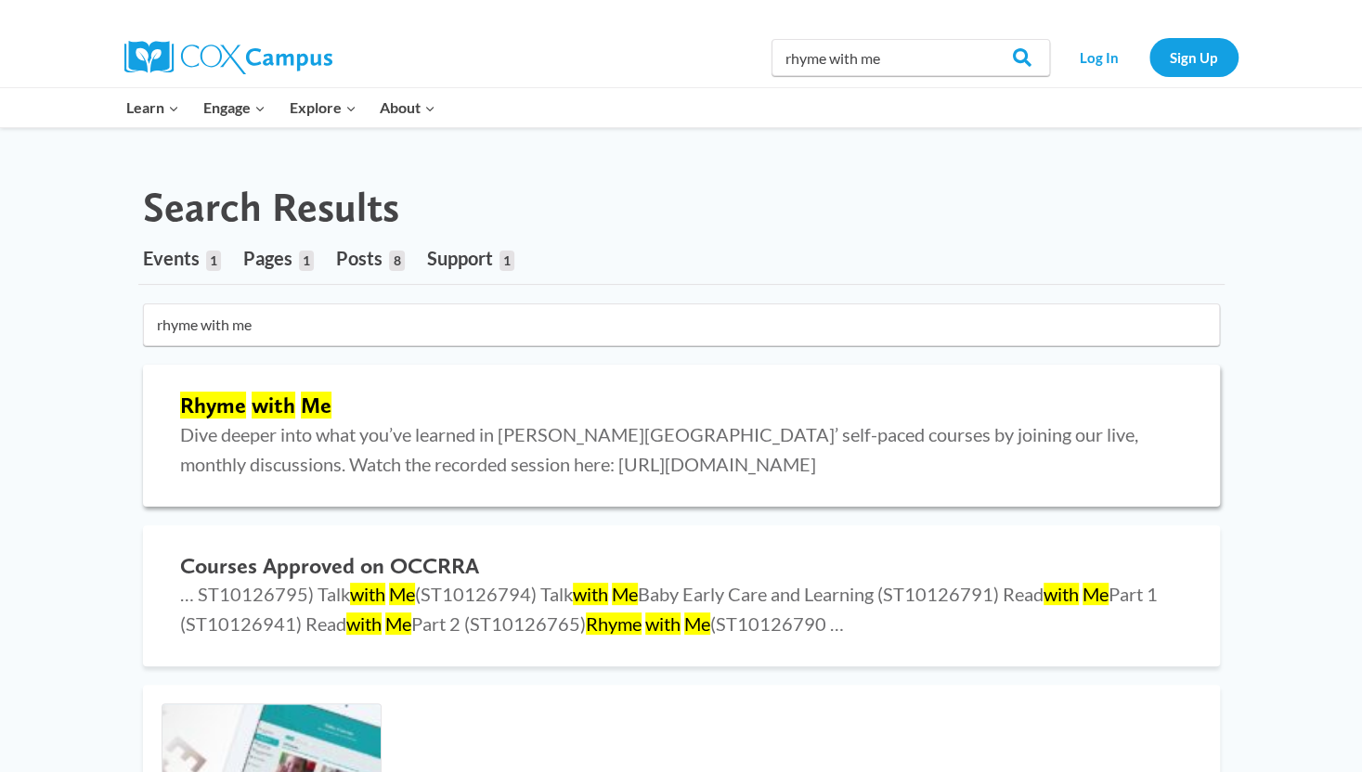 The image size is (1362, 772). Describe the element at coordinates (460, 258) in the screenshot. I see `span: Support` at that location.